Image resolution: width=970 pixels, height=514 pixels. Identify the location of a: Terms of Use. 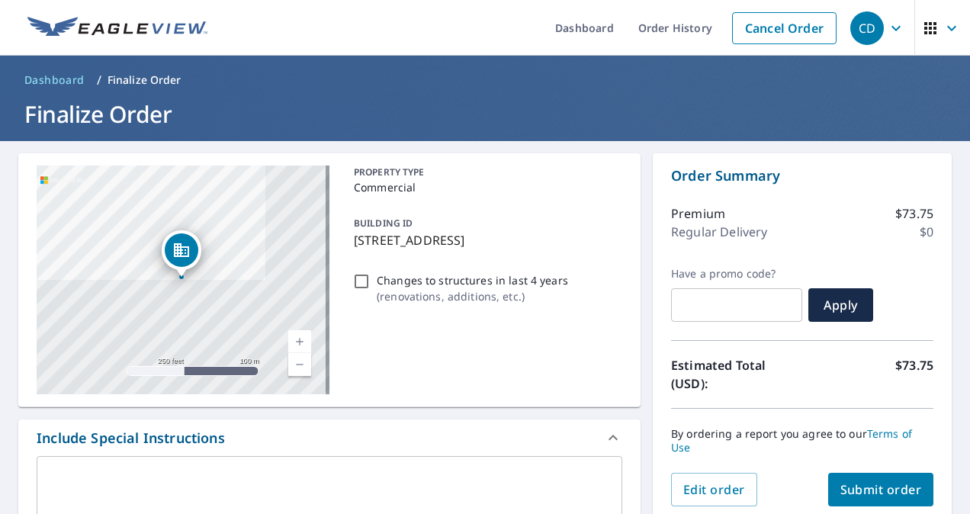
(791, 440).